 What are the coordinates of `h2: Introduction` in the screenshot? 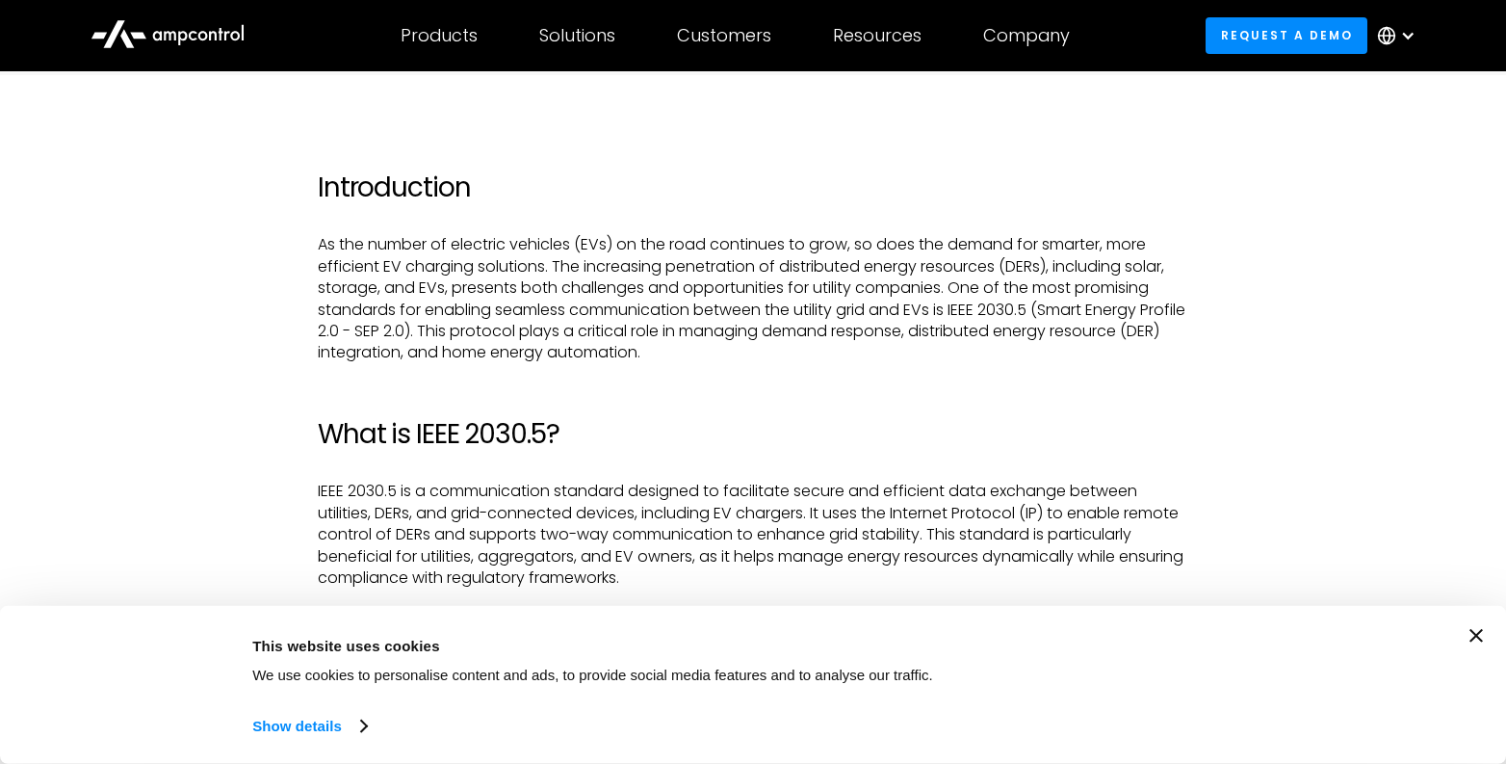 It's located at (753, 188).